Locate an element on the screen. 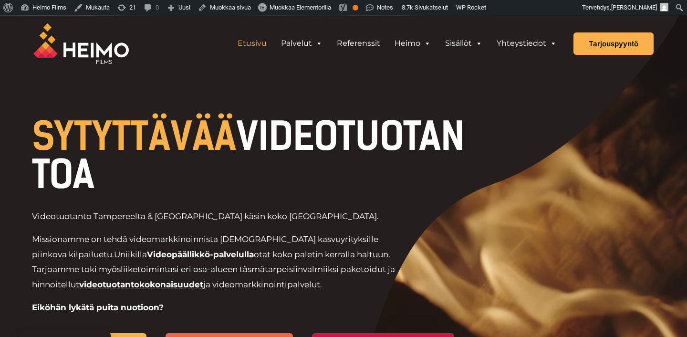  strong: Eiköhän lykätä puita nuotioon? is located at coordinates (98, 307).